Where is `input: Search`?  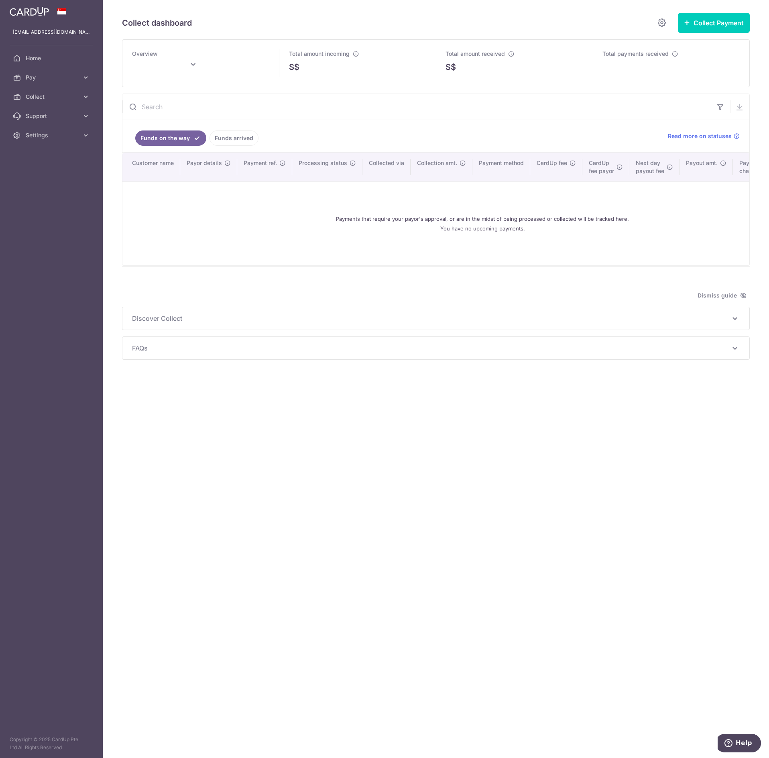 input: Search is located at coordinates (417, 107).